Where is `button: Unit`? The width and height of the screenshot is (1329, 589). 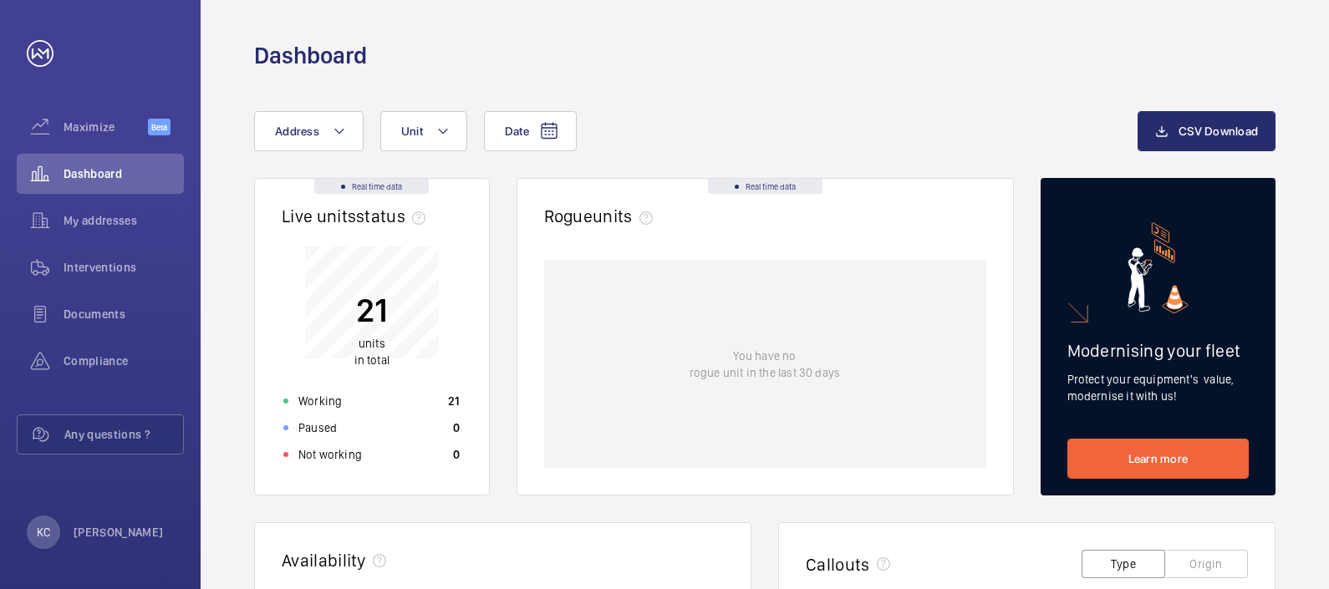 button: Unit is located at coordinates (424, 131).